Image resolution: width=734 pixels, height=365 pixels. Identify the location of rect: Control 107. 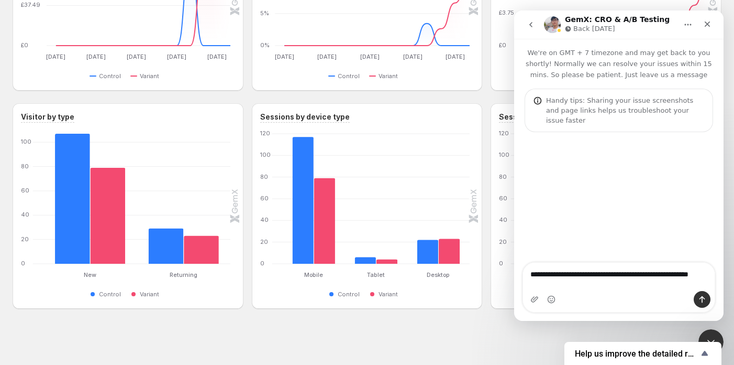
(72, 199).